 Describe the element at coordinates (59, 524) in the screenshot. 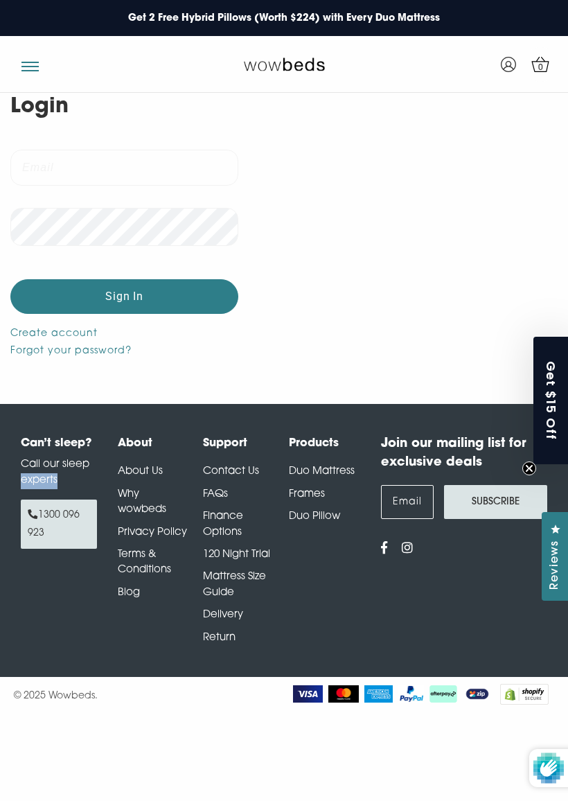

I see `a: 1300 096 923` at that location.